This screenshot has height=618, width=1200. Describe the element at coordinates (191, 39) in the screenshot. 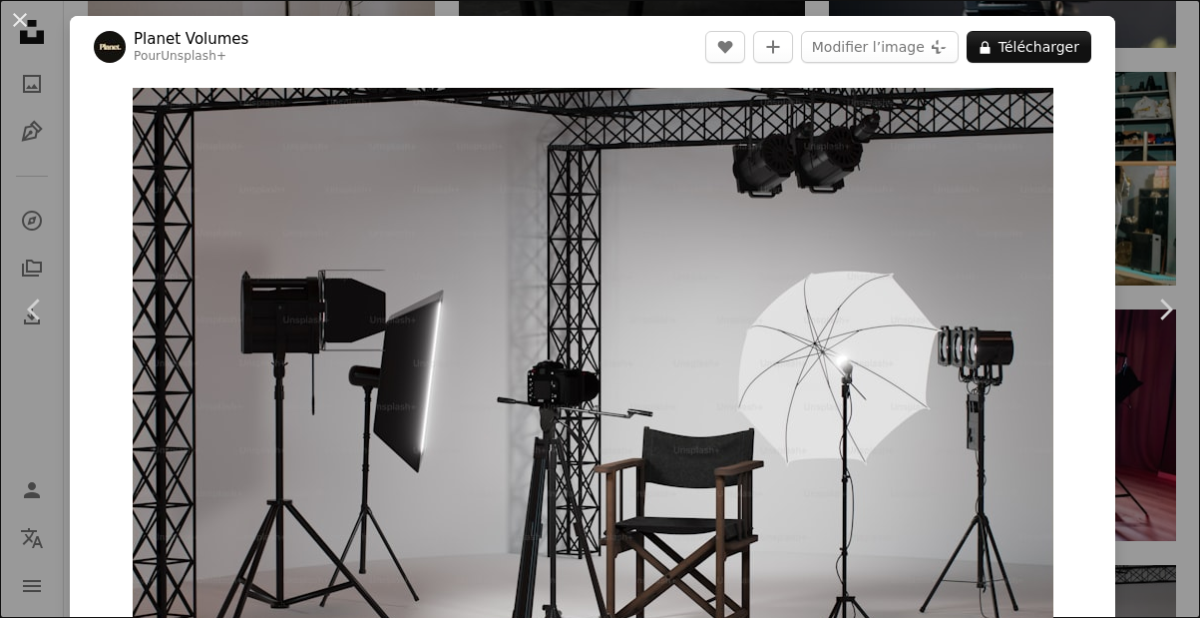

I see `a: Planet Volumes` at that location.